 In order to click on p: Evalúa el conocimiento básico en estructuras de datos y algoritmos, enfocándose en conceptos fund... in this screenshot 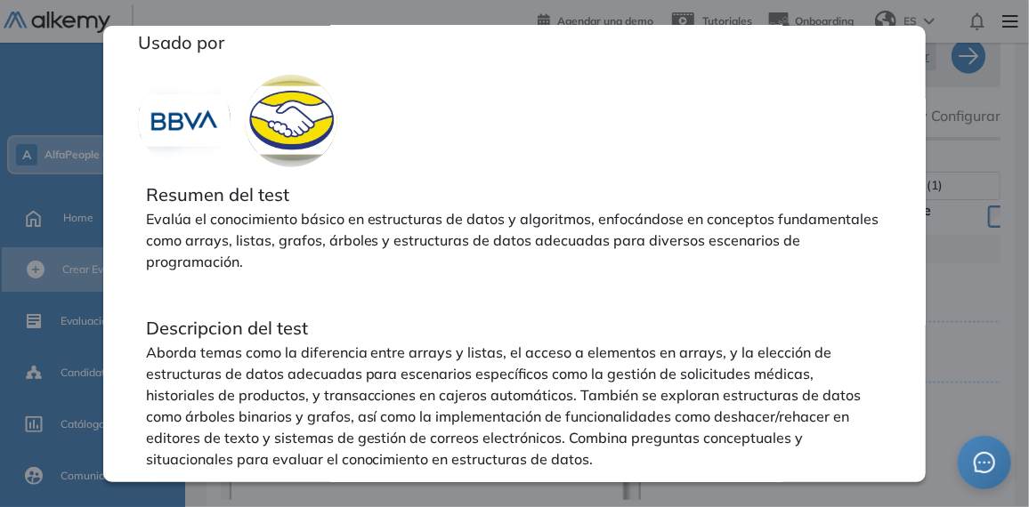, I will do `click(514, 240)`.